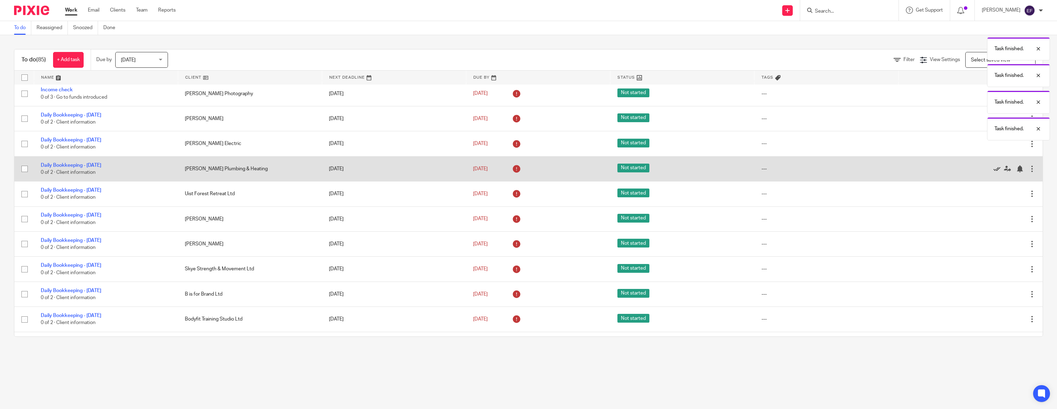 Image resolution: width=1057 pixels, height=409 pixels. Describe the element at coordinates (68, 60) in the screenshot. I see `a: + Add task` at that location.